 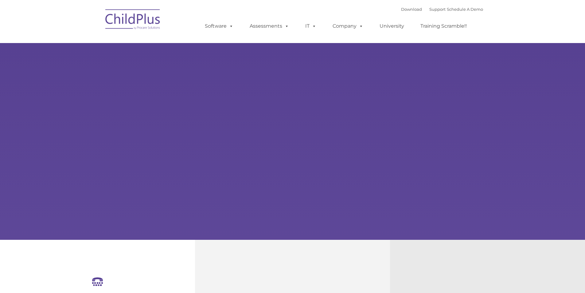 I want to click on a: Schedule A Demo, so click(x=465, y=9).